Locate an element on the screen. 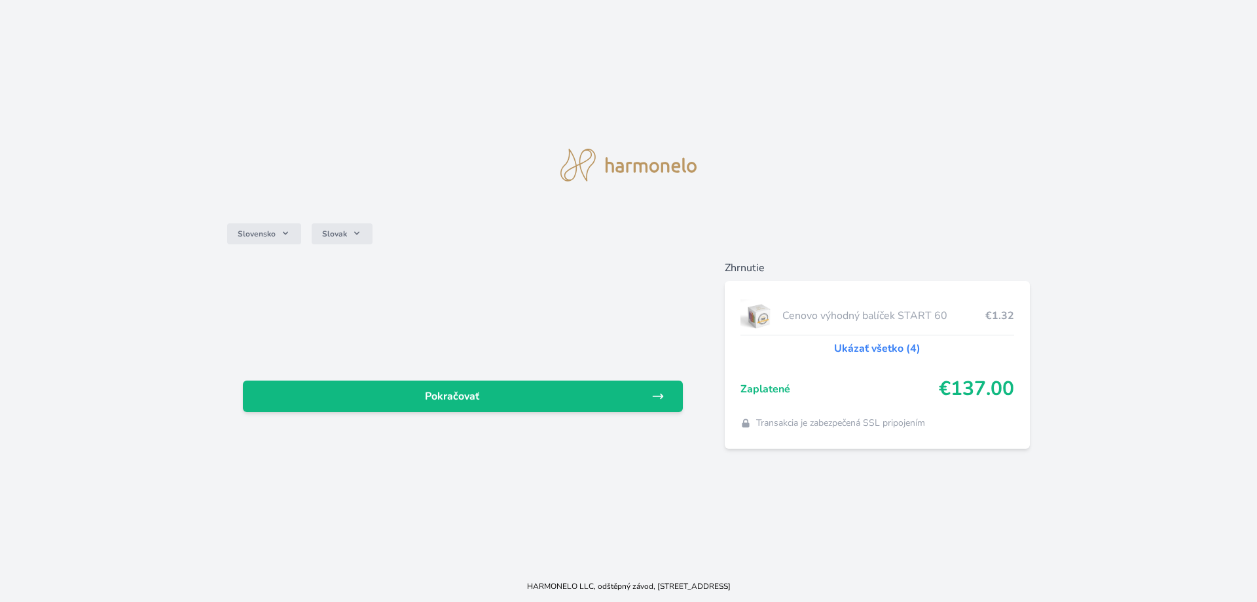  button: Slovak is located at coordinates (342, 234).